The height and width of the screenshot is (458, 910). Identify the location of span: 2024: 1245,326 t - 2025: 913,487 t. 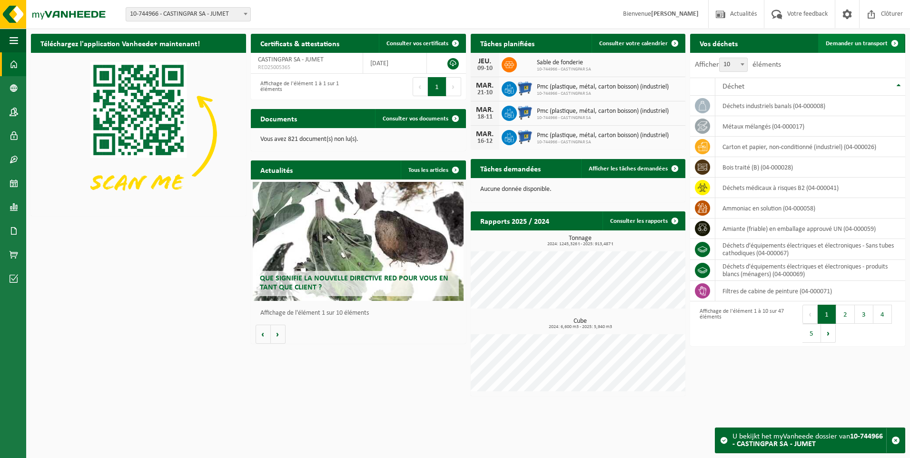
(581, 244).